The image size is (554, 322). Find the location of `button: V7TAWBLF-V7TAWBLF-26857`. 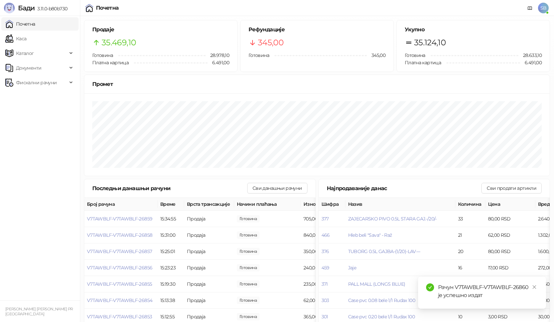

button: V7TAWBLF-V7TAWBLF-26857 is located at coordinates (119, 252).